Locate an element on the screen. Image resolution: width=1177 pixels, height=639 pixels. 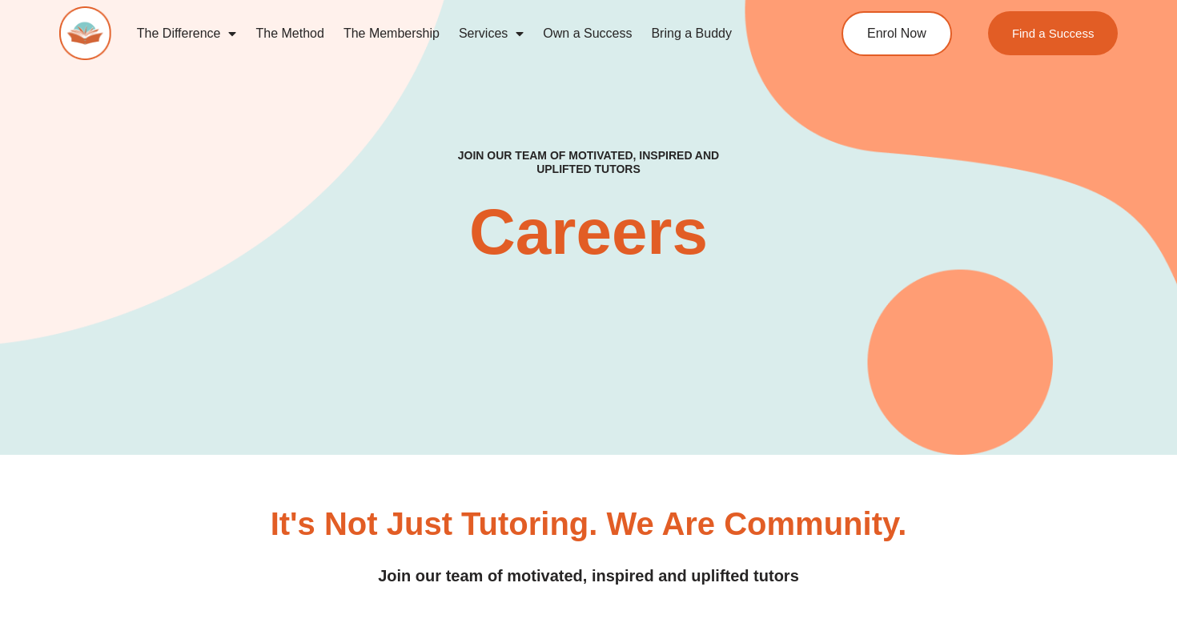
a: The Method is located at coordinates (289, 34).